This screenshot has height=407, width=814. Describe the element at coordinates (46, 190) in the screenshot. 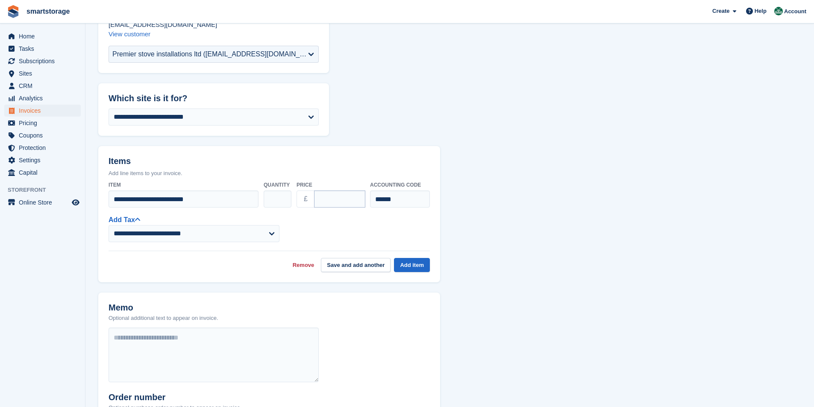

I see `span: Storefront` at that location.